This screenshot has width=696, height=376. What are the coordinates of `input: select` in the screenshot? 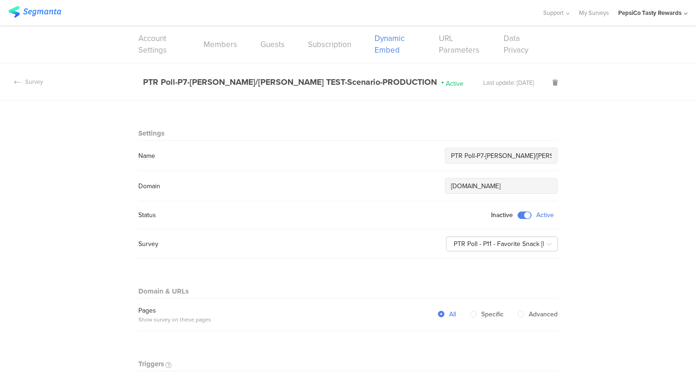 It's located at (502, 244).